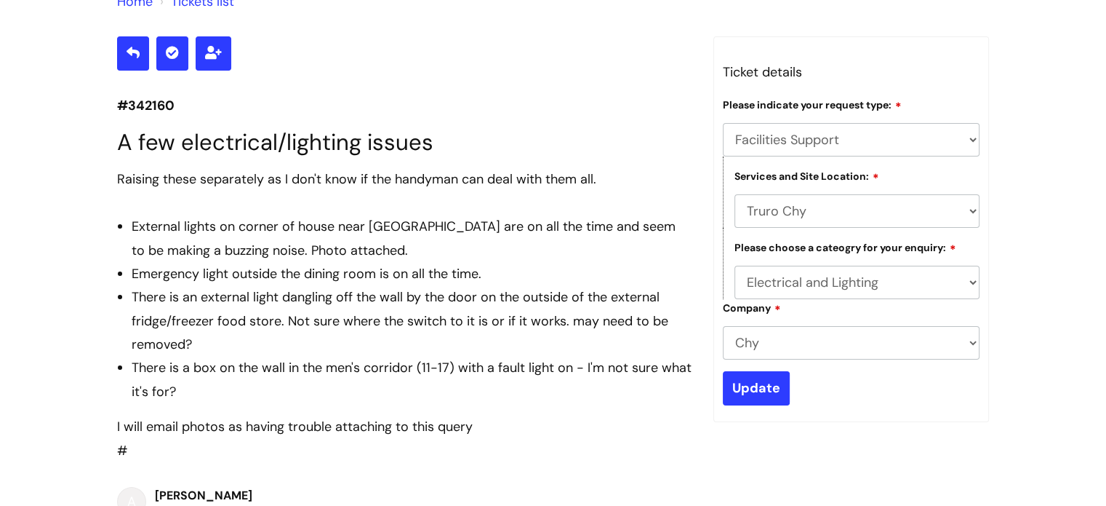 The image size is (1106, 506). I want to click on h1: A few electrical/lighting issues, so click(404, 142).